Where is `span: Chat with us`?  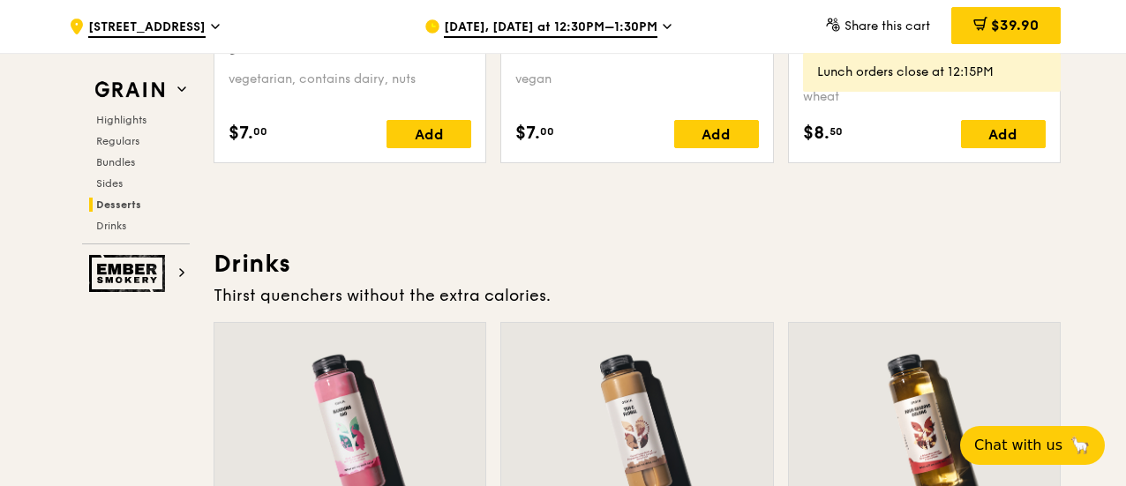 span: Chat with us is located at coordinates (1018, 446).